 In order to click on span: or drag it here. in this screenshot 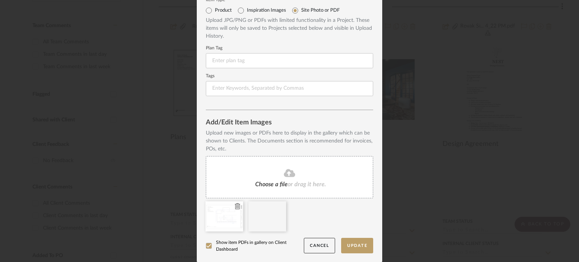, I will do `click(307, 184)`.